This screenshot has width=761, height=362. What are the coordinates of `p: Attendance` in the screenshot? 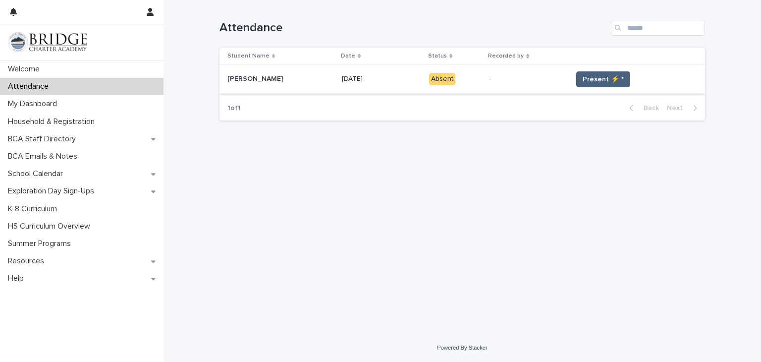 It's located at (30, 86).